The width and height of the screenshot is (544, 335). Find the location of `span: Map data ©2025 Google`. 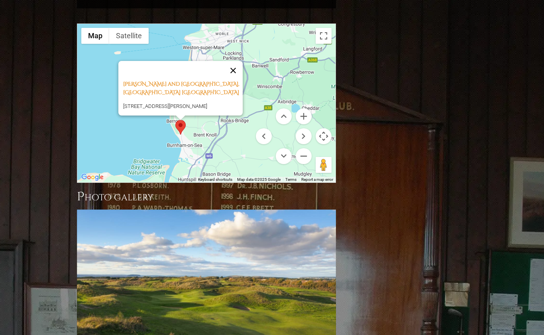

span: Map data ©2025 Google is located at coordinates (259, 179).